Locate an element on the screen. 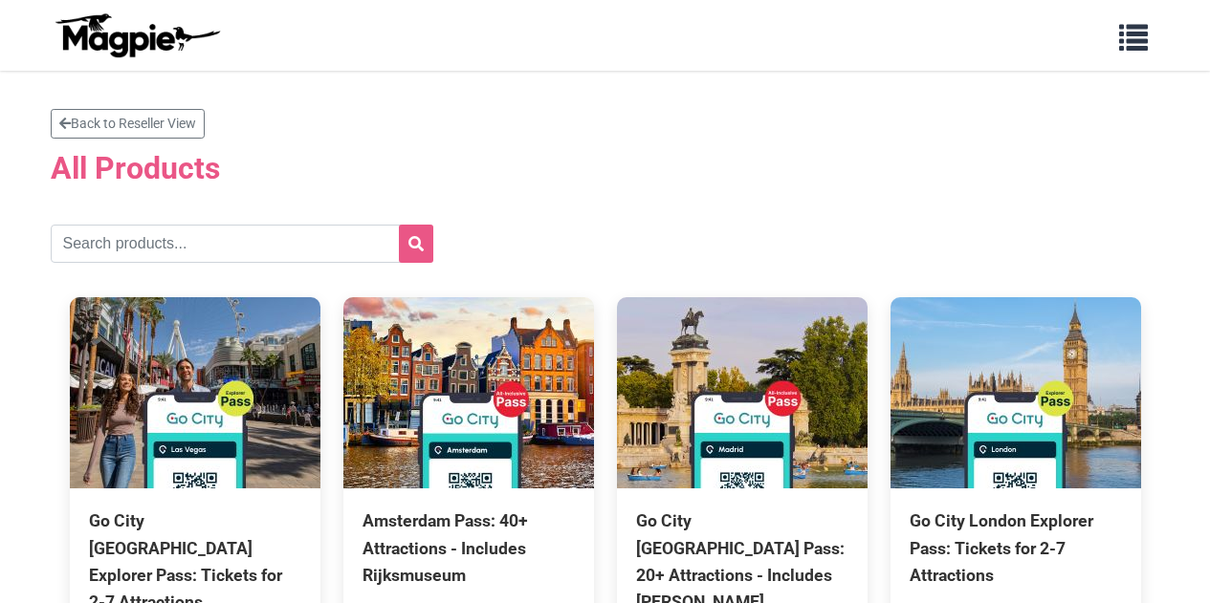 The width and height of the screenshot is (1210, 603). h2: All Products is located at coordinates (605, 168).